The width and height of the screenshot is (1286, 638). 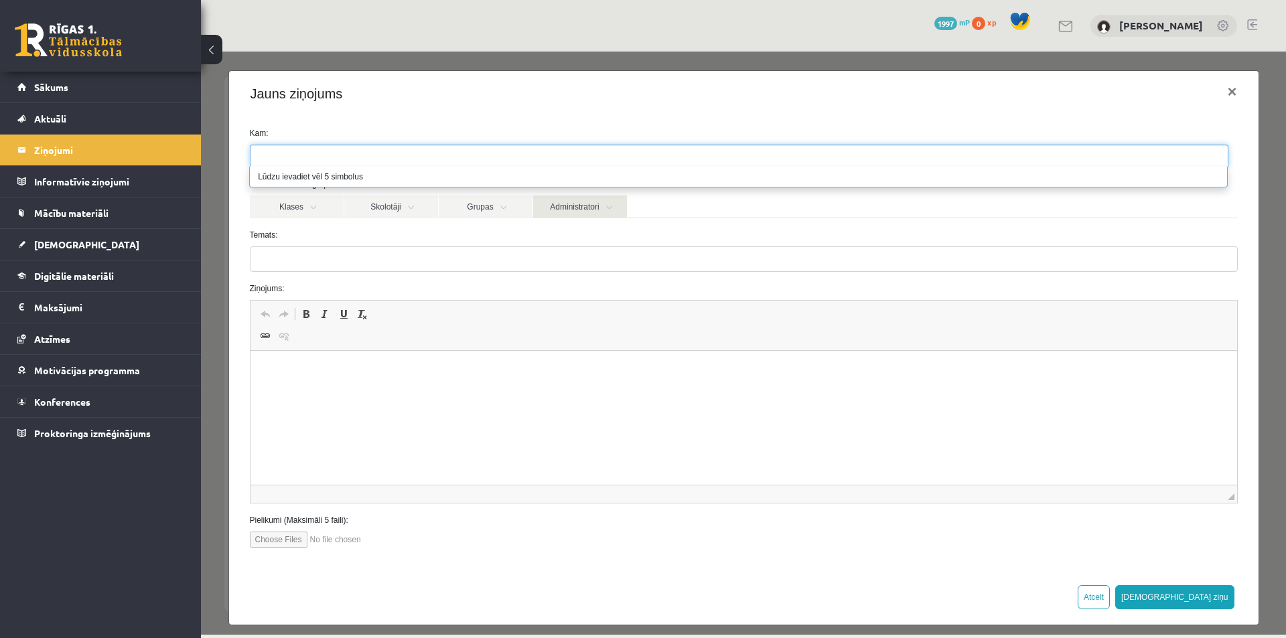 What do you see at coordinates (493, 20) in the screenshot?
I see `body: Rich Text Editor, wiswyg-editor-47363972925580-1755583358-488` at bounding box center [493, 20].